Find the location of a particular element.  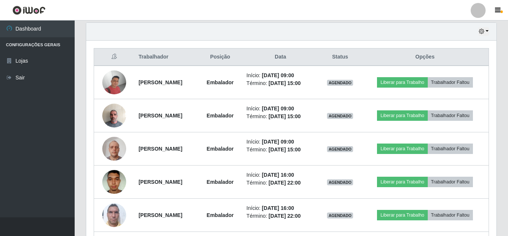

img: 1710898857944.jpeg is located at coordinates (114, 82).